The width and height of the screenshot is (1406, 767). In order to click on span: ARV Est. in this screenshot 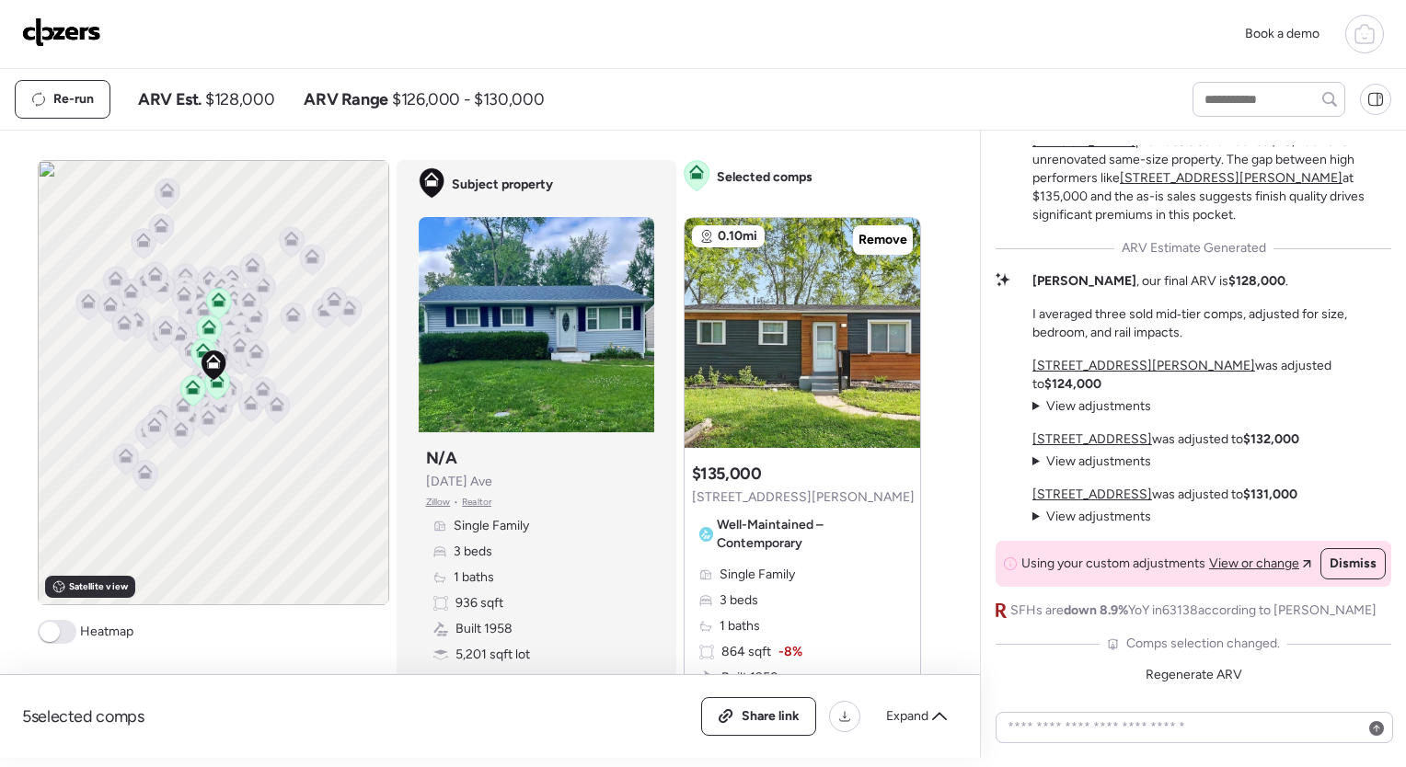, I will do `click(169, 99)`.